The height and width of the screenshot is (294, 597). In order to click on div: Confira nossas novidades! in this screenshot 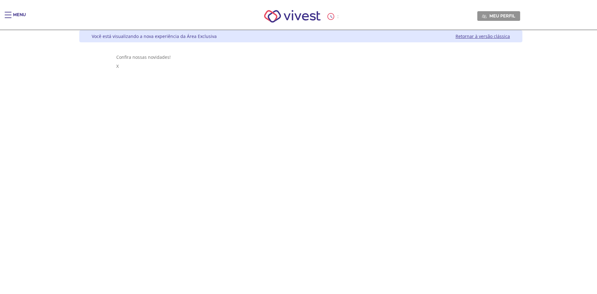, I will do `click(301, 57)`.